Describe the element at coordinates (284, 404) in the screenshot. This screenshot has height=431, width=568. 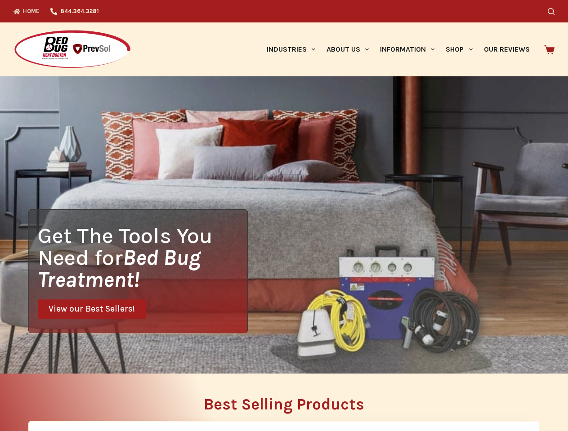
I see `h2: Best Selling Products` at that location.